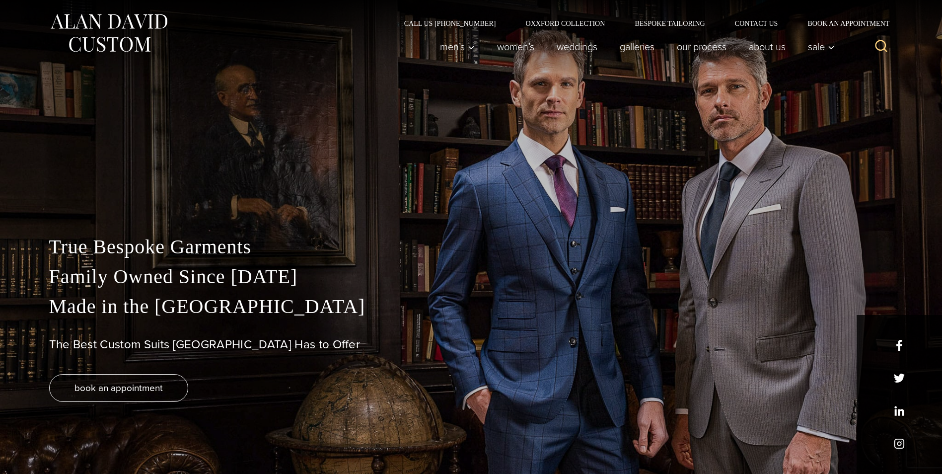 The width and height of the screenshot is (942, 474). I want to click on img: Alan David Custom, so click(109, 33).